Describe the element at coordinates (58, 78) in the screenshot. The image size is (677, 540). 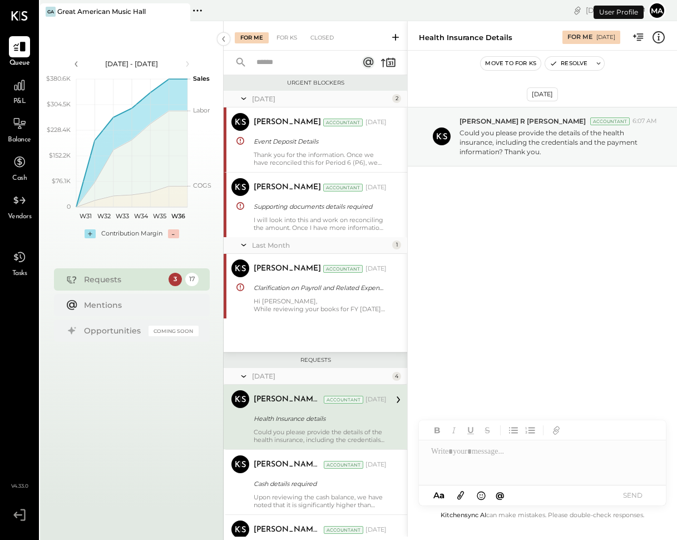
I see `text: $380.6K` at that location.